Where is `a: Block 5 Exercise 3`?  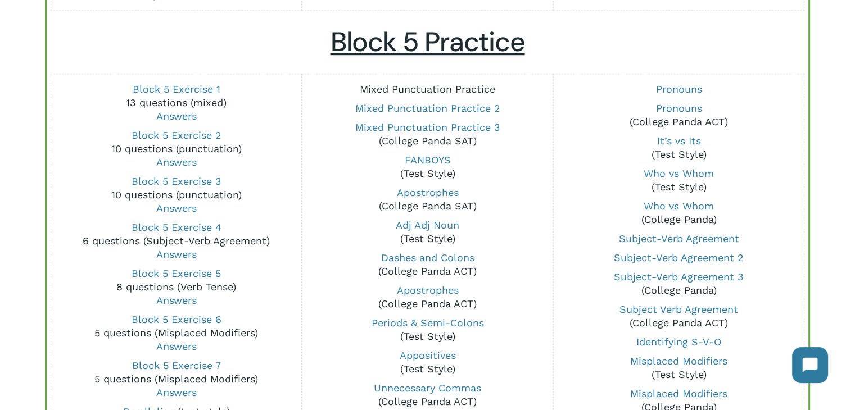 a: Block 5 Exercise 3 is located at coordinates (177, 181).